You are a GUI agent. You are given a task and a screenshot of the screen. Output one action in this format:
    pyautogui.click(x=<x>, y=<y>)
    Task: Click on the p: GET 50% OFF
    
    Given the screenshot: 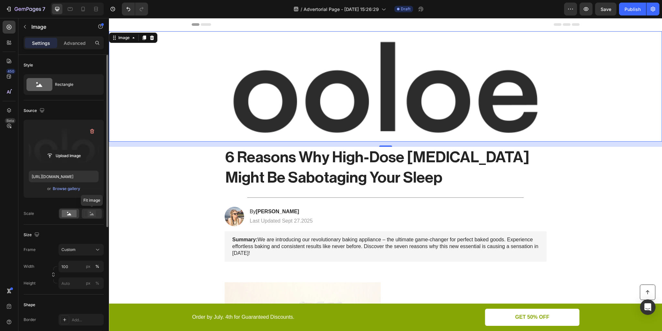 What is the action you would take?
    pyautogui.click(x=423, y=299)
    